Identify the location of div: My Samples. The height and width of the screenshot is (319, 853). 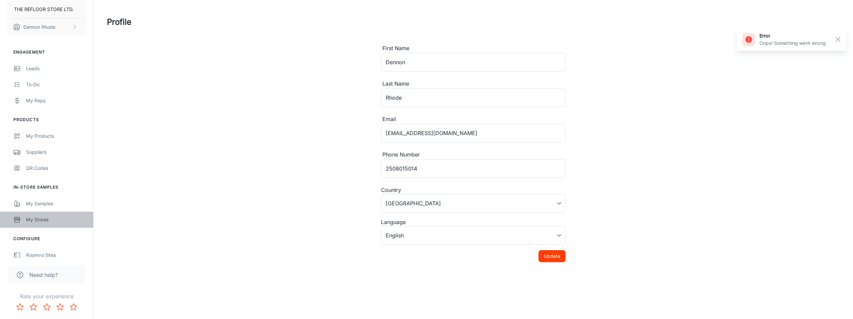
(56, 204).